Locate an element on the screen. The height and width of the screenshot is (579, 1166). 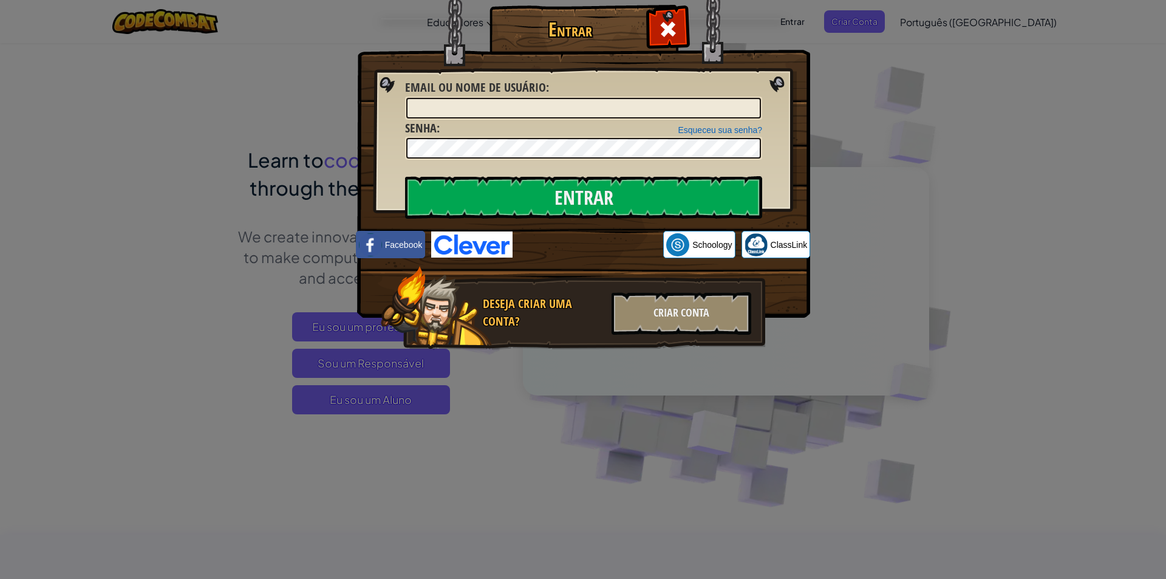
a: Esqueceu sua senha? is located at coordinates (720, 130).